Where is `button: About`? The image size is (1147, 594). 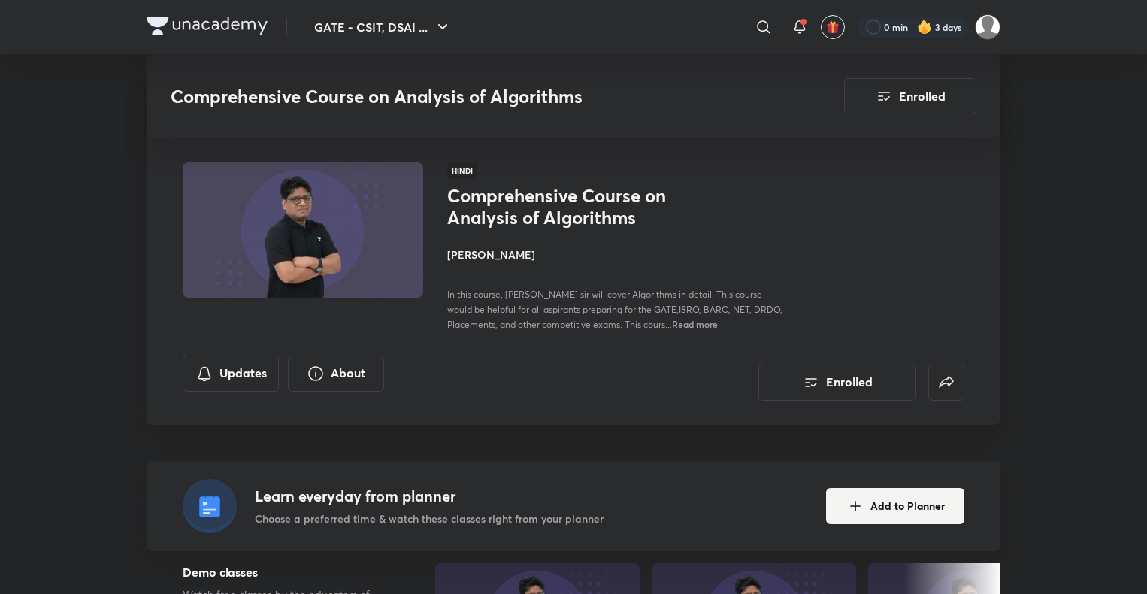 button: About is located at coordinates (336, 373).